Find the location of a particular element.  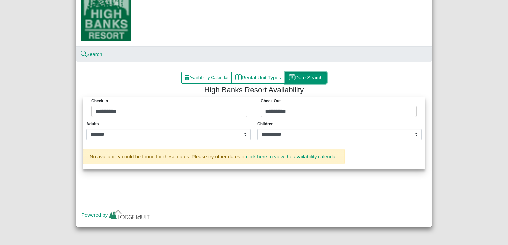

input: Check in is located at coordinates (169, 111).